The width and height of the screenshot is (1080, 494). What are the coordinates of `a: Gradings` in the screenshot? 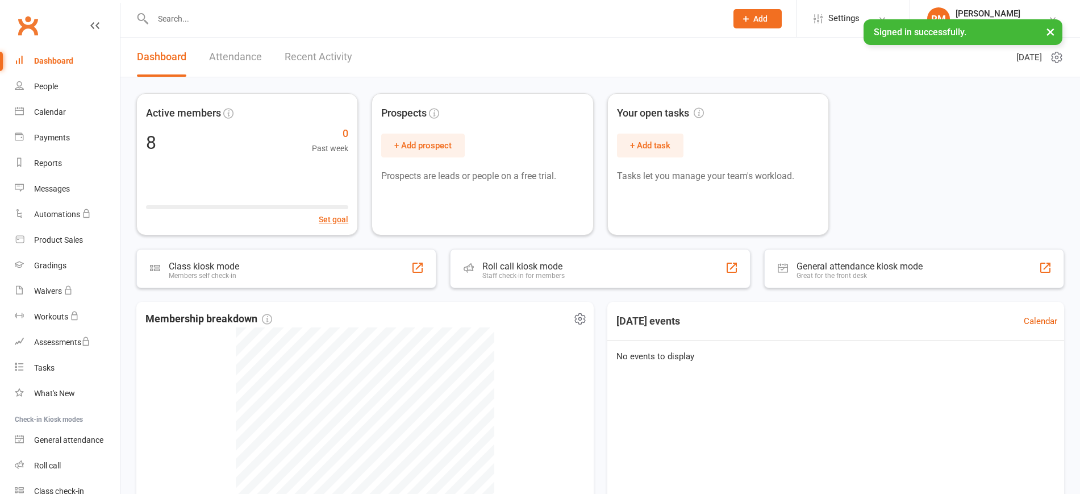 It's located at (67, 265).